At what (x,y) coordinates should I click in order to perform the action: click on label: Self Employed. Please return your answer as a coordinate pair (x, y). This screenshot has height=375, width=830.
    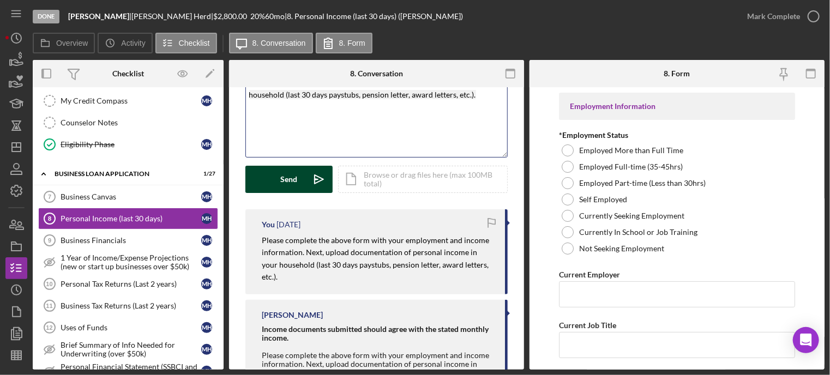
    Looking at the image, I should click on (603, 200).